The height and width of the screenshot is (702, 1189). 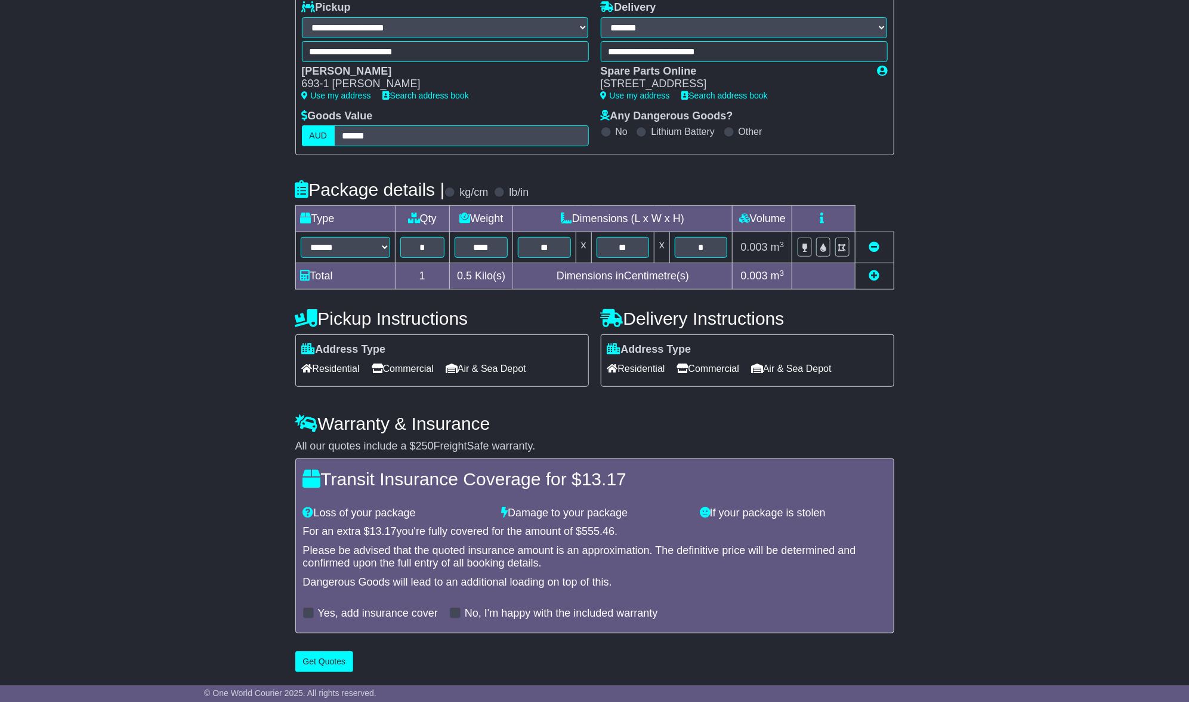 What do you see at coordinates (628, 8) in the screenshot?
I see `label: Delivery` at bounding box center [628, 8].